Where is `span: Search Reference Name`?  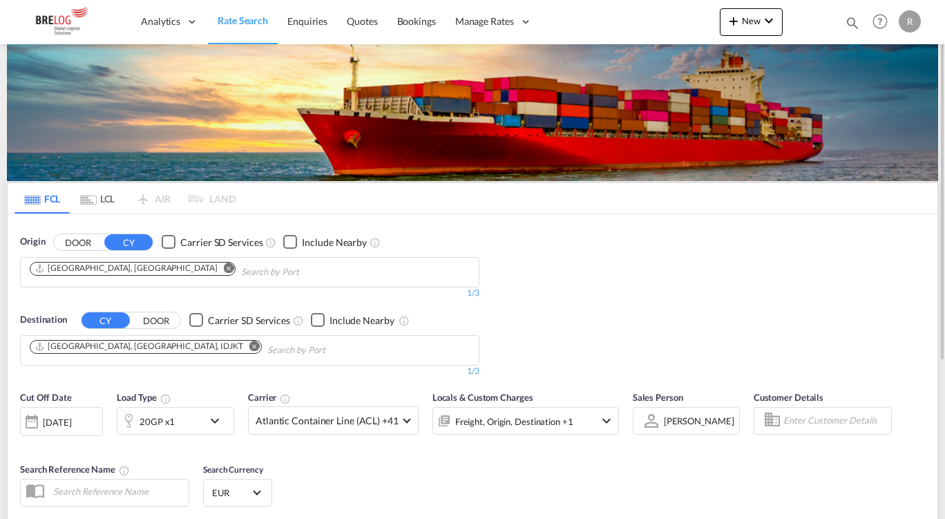
span: Search Reference Name is located at coordinates (75, 469).